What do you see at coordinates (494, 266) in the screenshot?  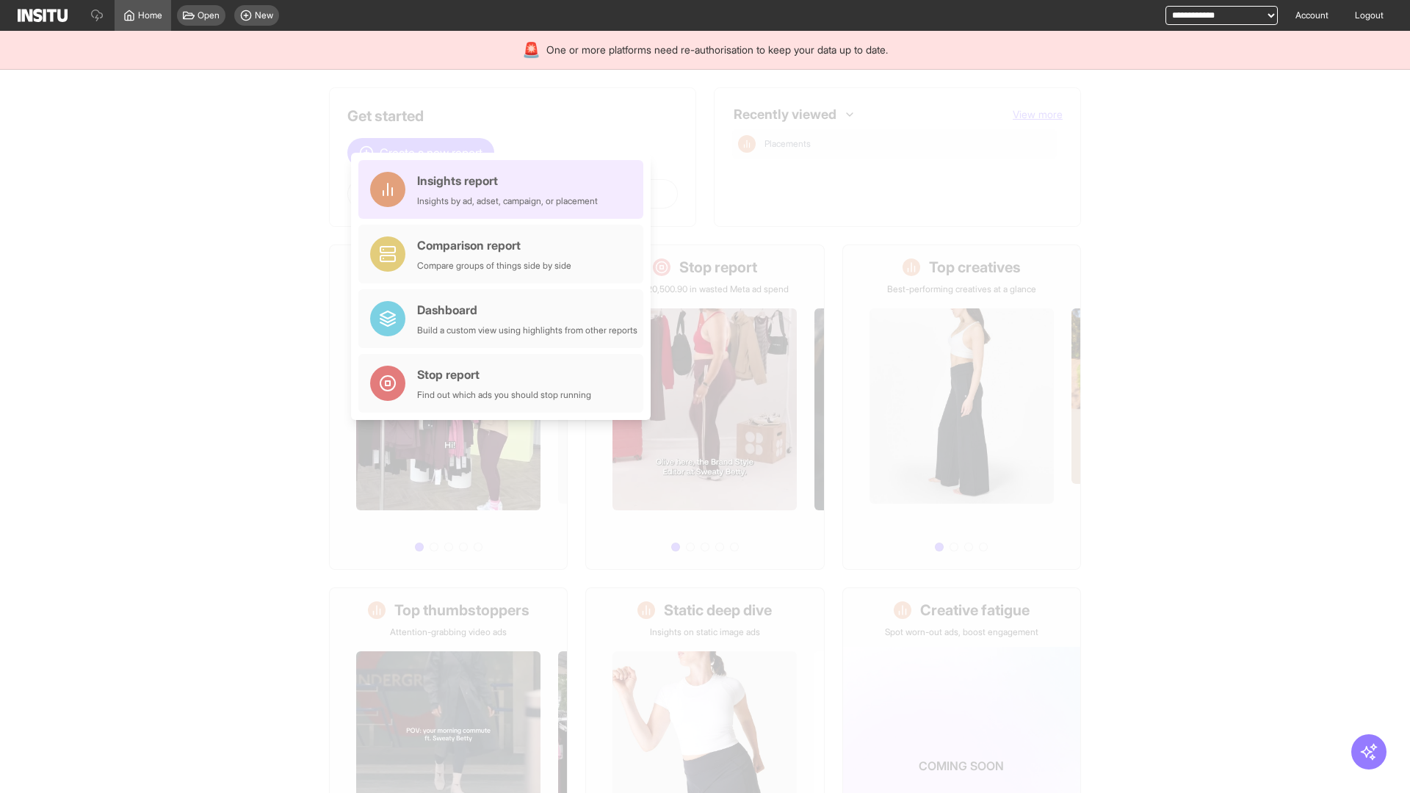 I see `div: Compare groups of things side by side` at bounding box center [494, 266].